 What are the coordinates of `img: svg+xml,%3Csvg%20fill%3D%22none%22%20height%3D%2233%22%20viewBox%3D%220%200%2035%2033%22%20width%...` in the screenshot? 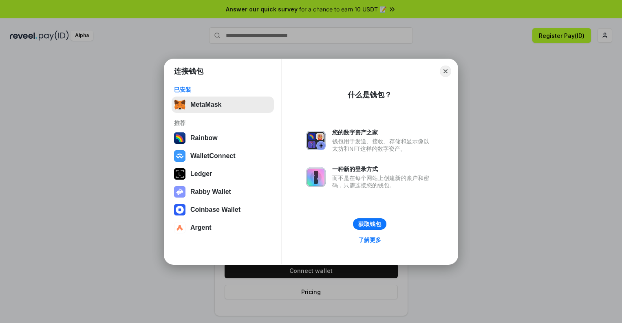 It's located at (180, 105).